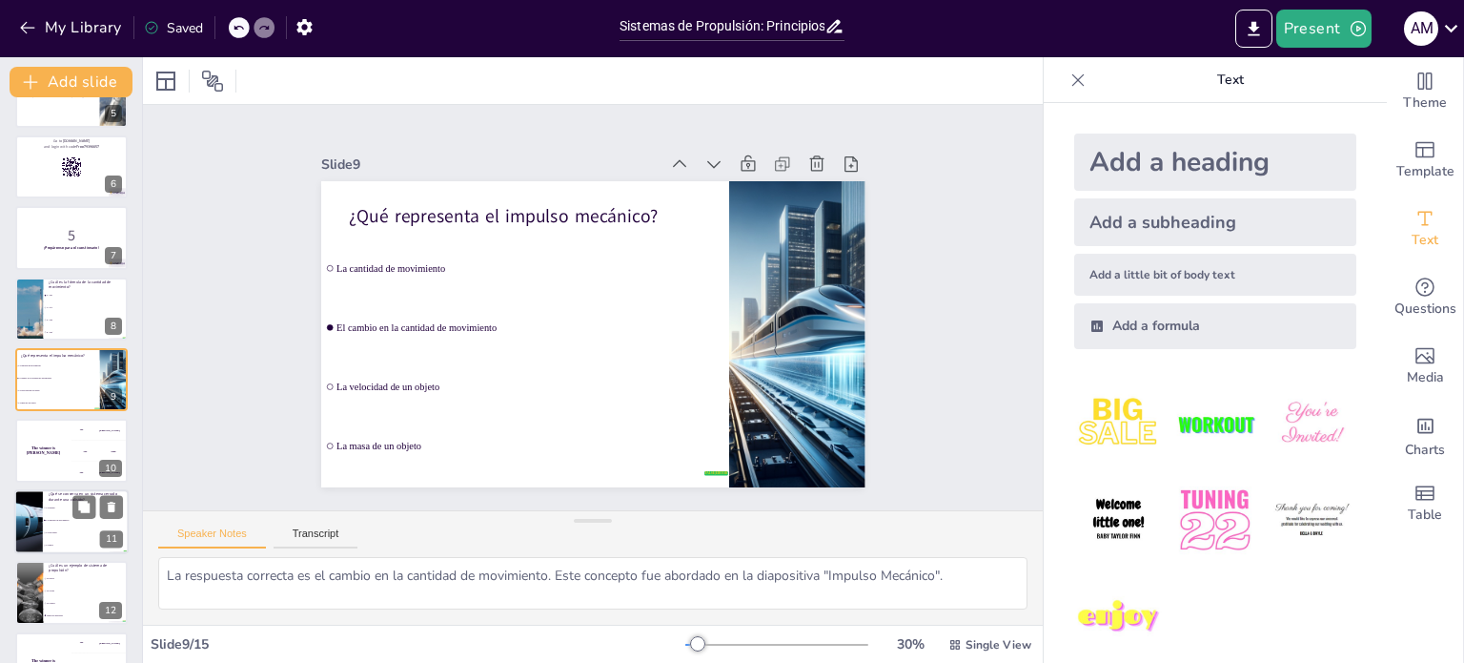 Image resolution: width=1464 pixels, height=663 pixels. What do you see at coordinates (72, 28) in the screenshot?
I see `button: My Library` at bounding box center [72, 28].